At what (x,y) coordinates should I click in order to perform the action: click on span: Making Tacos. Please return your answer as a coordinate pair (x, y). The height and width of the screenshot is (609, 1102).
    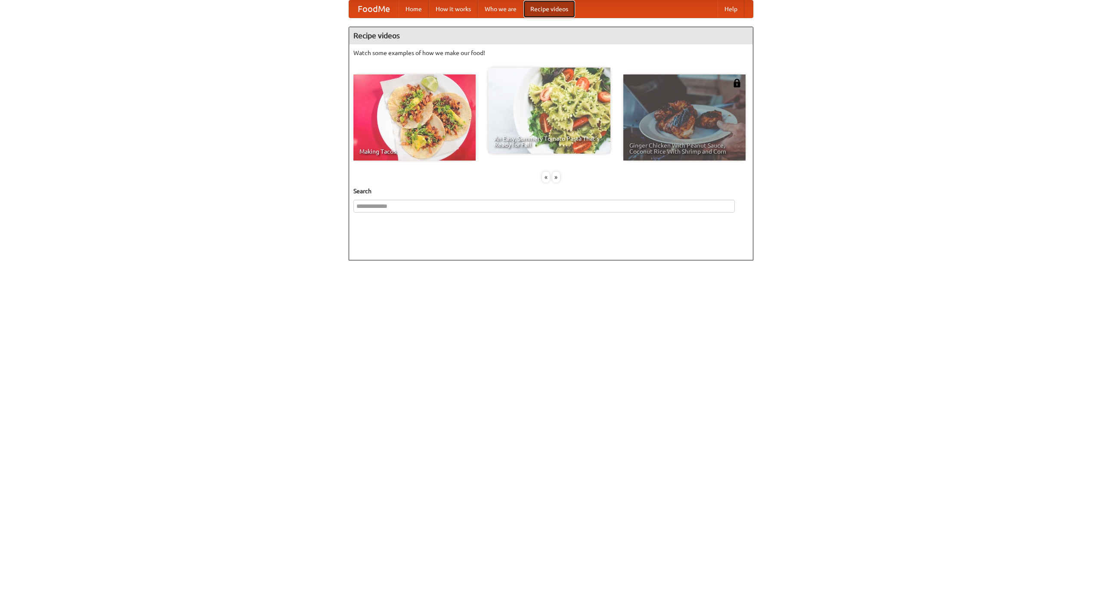
    Looking at the image, I should click on (415, 152).